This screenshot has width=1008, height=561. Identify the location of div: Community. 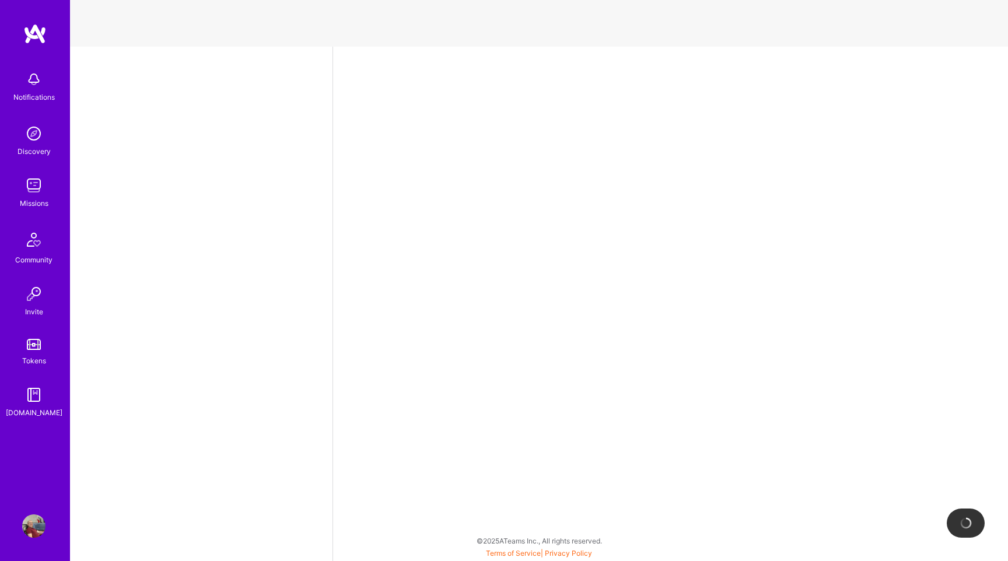
(34, 260).